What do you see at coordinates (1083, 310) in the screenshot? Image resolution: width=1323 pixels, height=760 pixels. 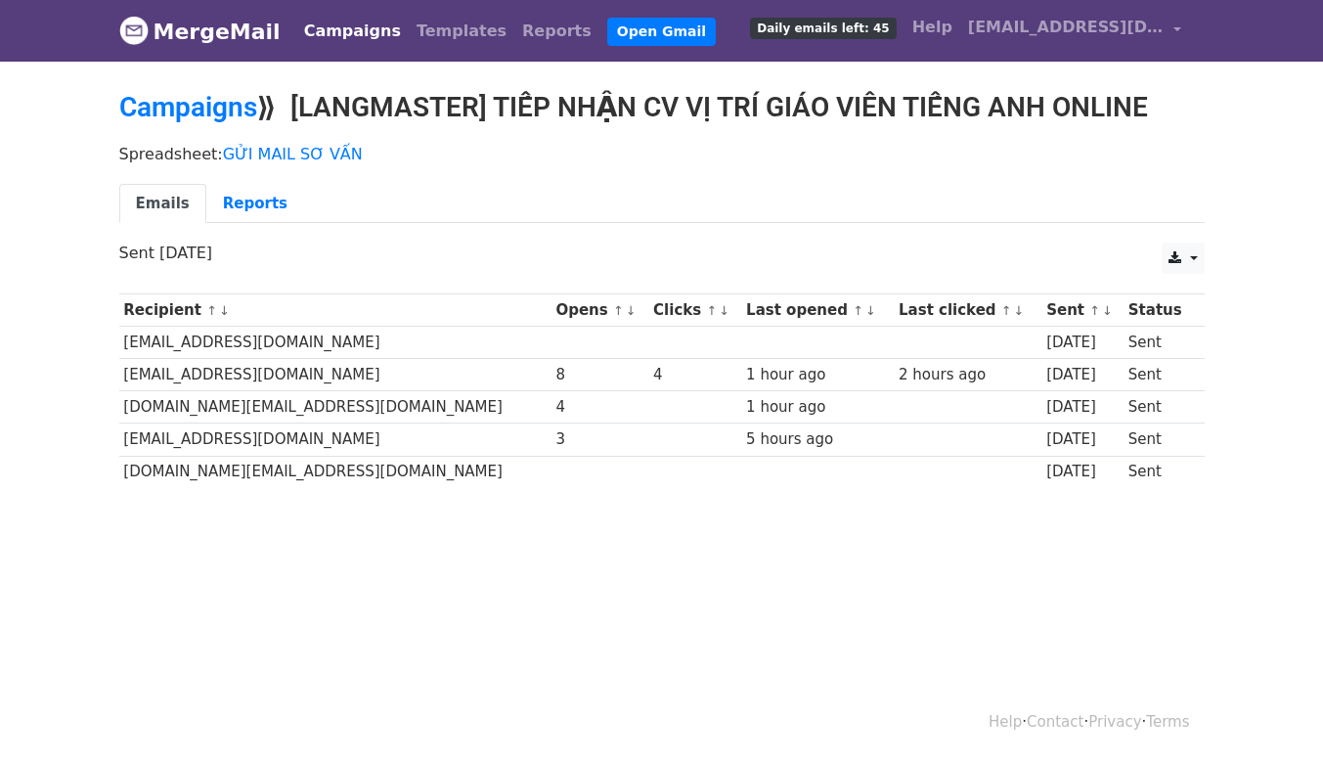 I see `th: Sent` at bounding box center [1083, 310].